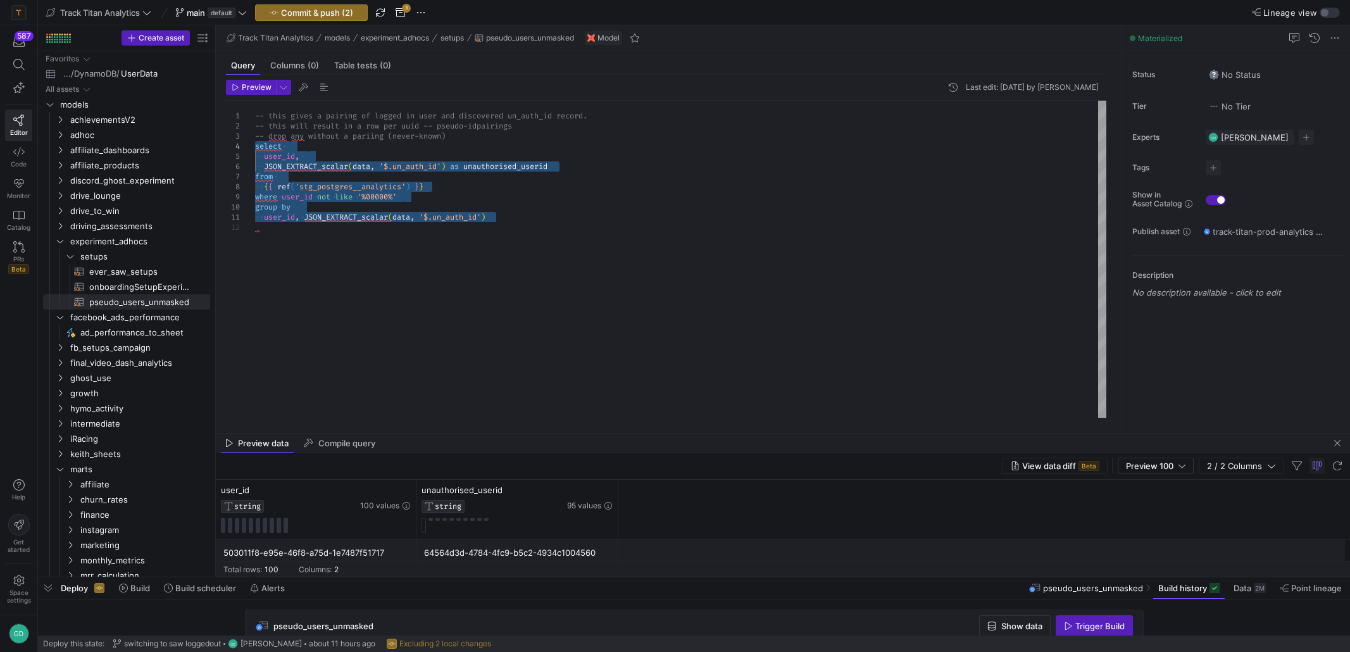 The width and height of the screenshot is (1350, 652). I want to click on span: No Status, so click(1234, 75).